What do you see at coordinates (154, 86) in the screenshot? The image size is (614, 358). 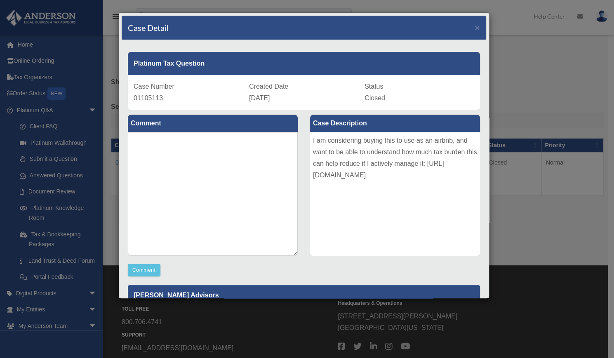 I see `span: Case Number` at bounding box center [154, 86].